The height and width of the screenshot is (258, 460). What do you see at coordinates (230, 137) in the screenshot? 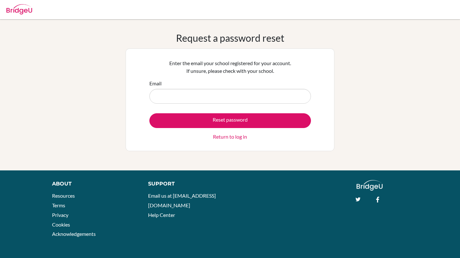
I see `a: Return to log in` at bounding box center [230, 137].